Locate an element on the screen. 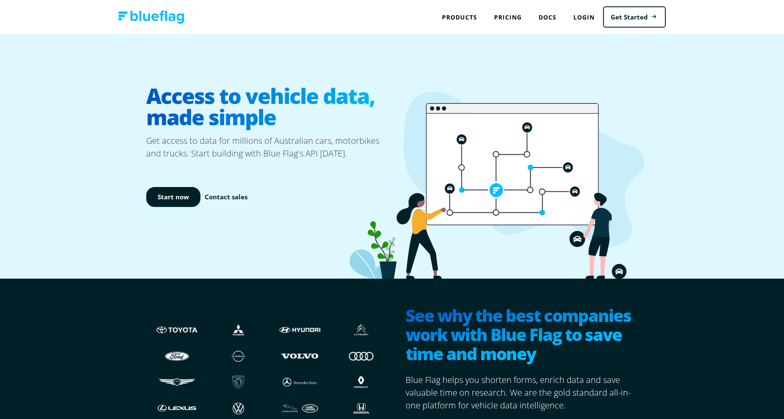  img: Ford logo is located at coordinates (177, 355).